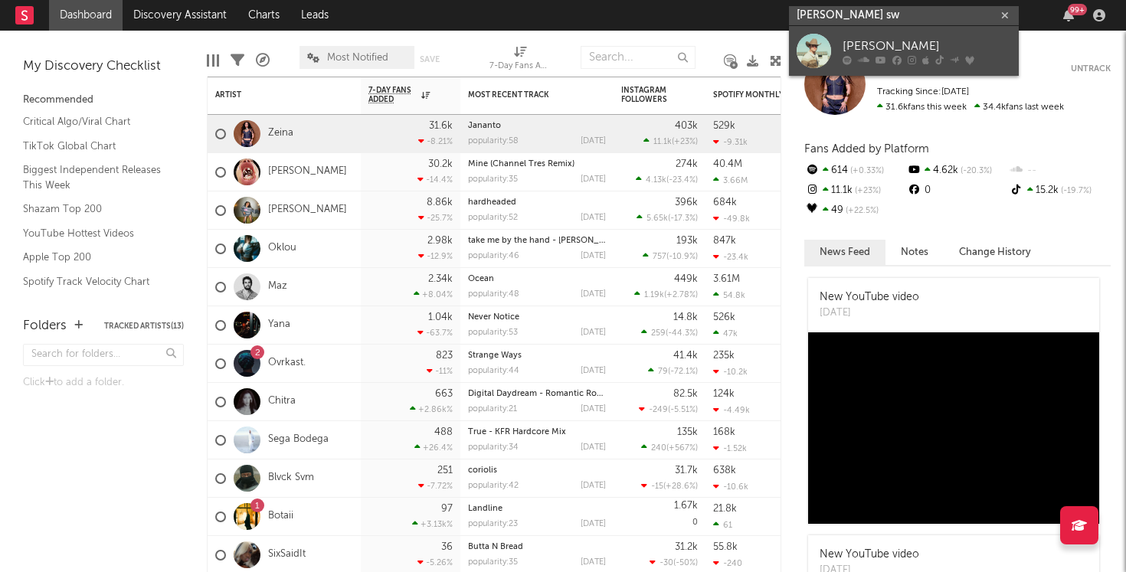 Image resolution: width=1126 pixels, height=572 pixels. Describe the element at coordinates (686, 317) in the screenshot. I see `div: 14.8k` at that location.